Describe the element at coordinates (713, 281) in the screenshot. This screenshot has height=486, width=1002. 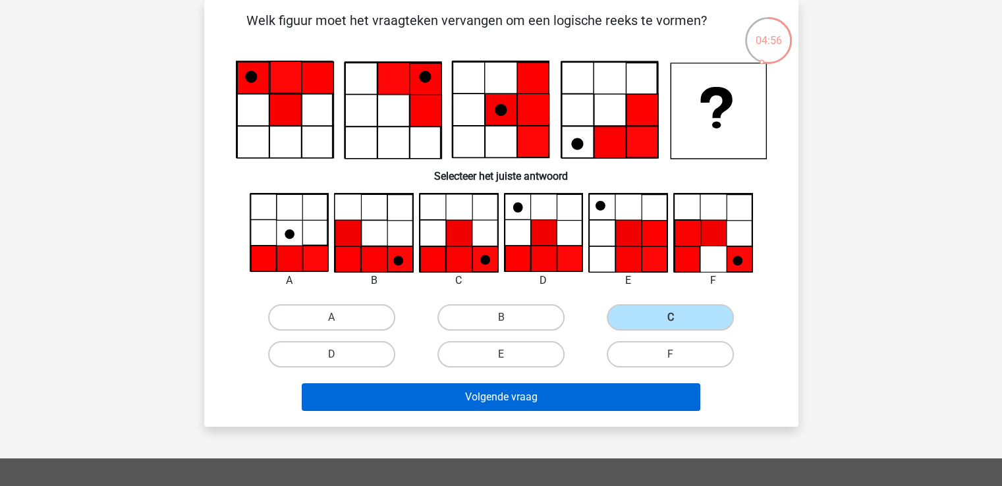
I see `div: F` at that location.